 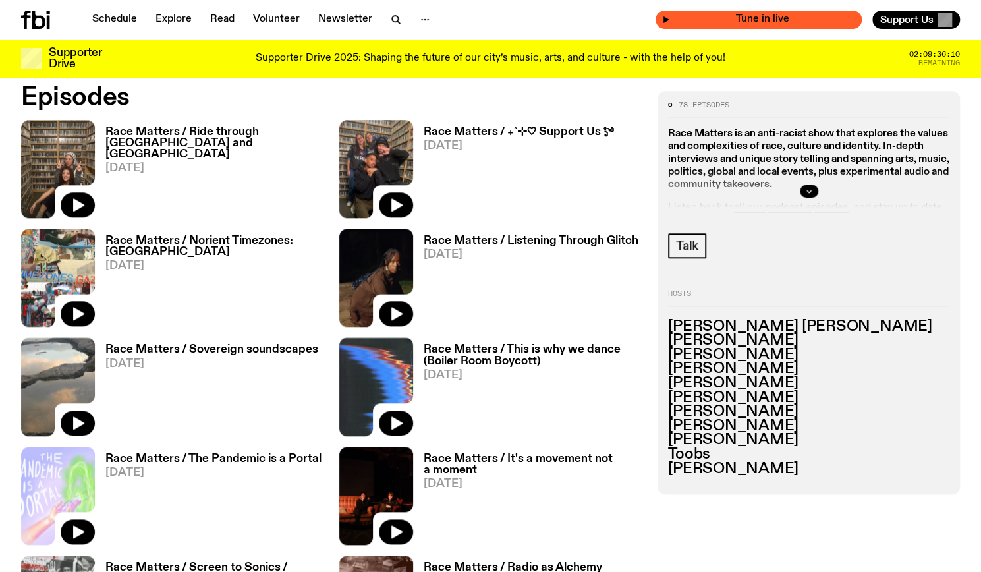 What do you see at coordinates (906, 20) in the screenshot?
I see `span: Support Us` at bounding box center [906, 20].